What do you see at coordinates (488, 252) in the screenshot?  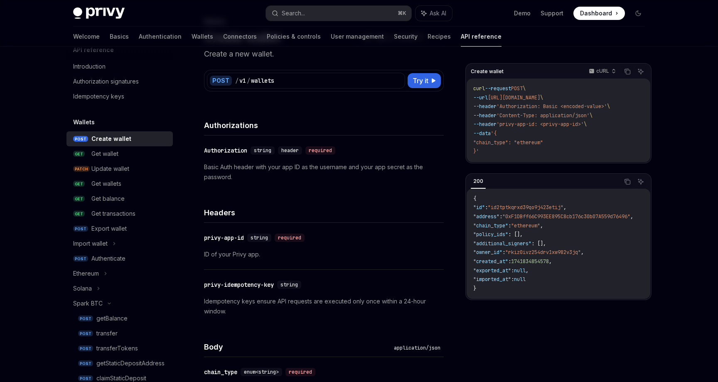 I see `span: "owner_id"` at bounding box center [488, 252].